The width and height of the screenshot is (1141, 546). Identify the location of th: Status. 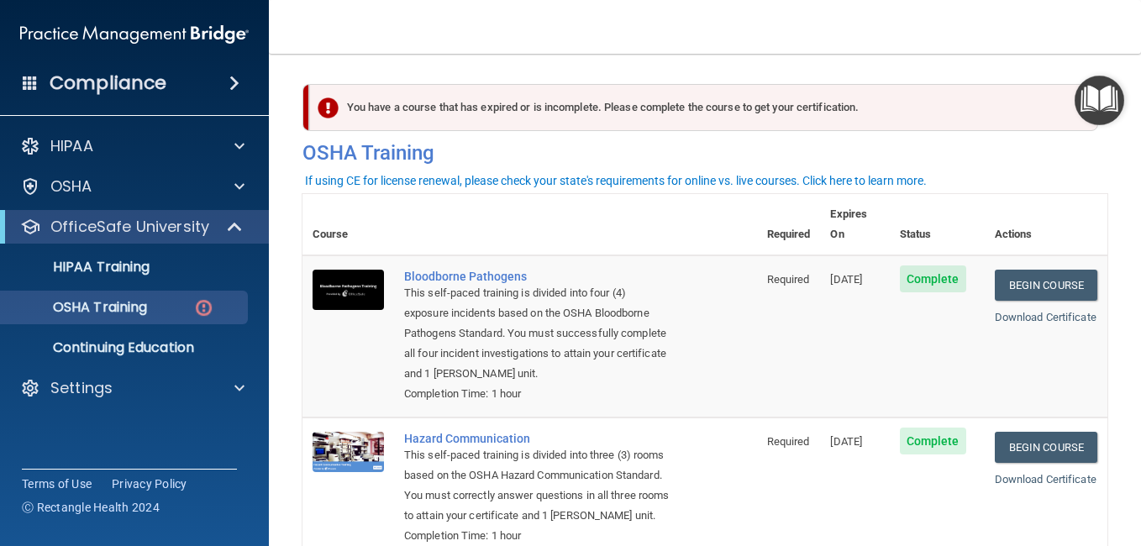
(937, 224).